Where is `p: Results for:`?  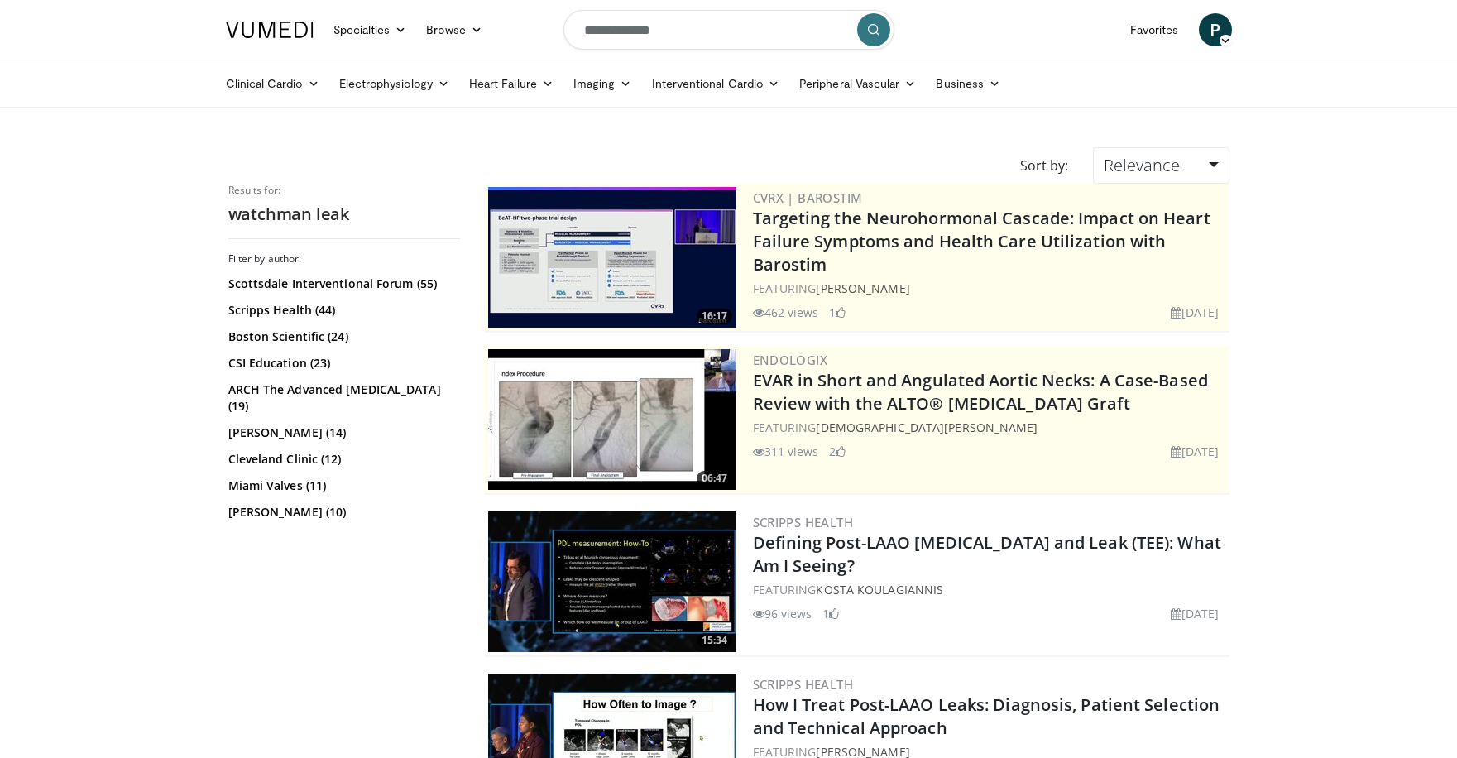 p: Results for: is located at coordinates (344, 190).